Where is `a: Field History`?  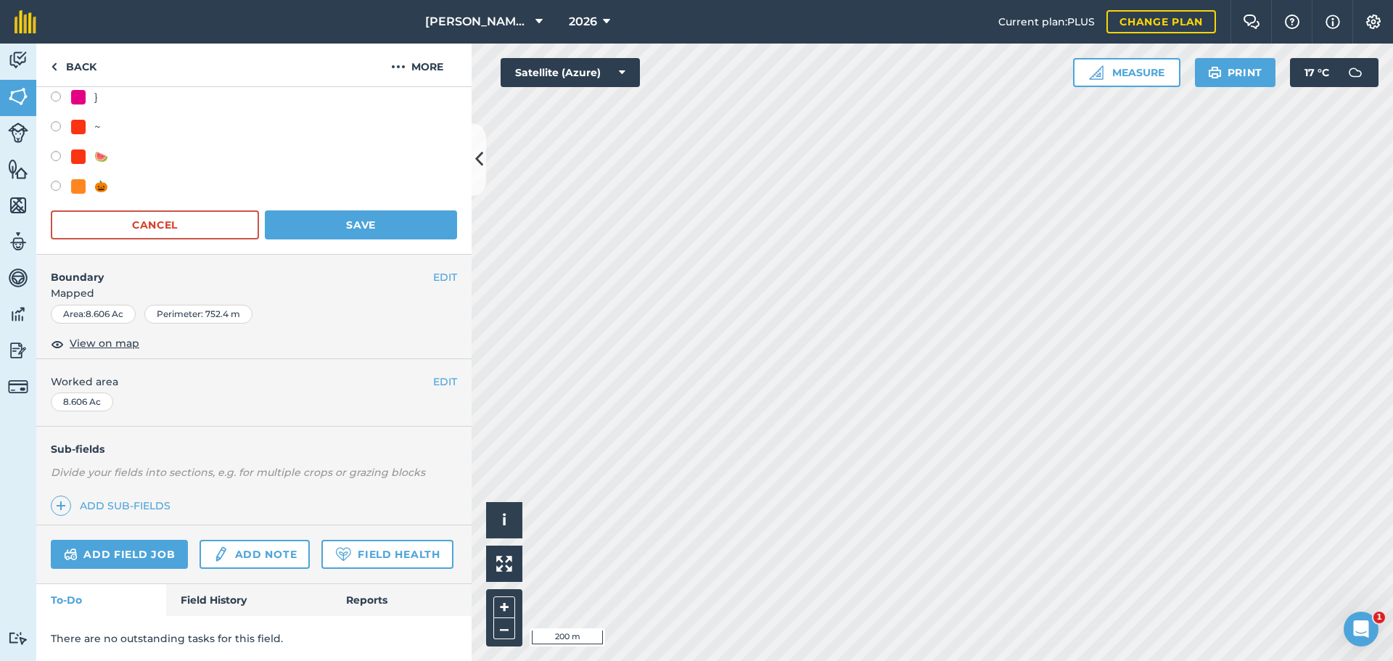 a: Field History is located at coordinates (248, 600).